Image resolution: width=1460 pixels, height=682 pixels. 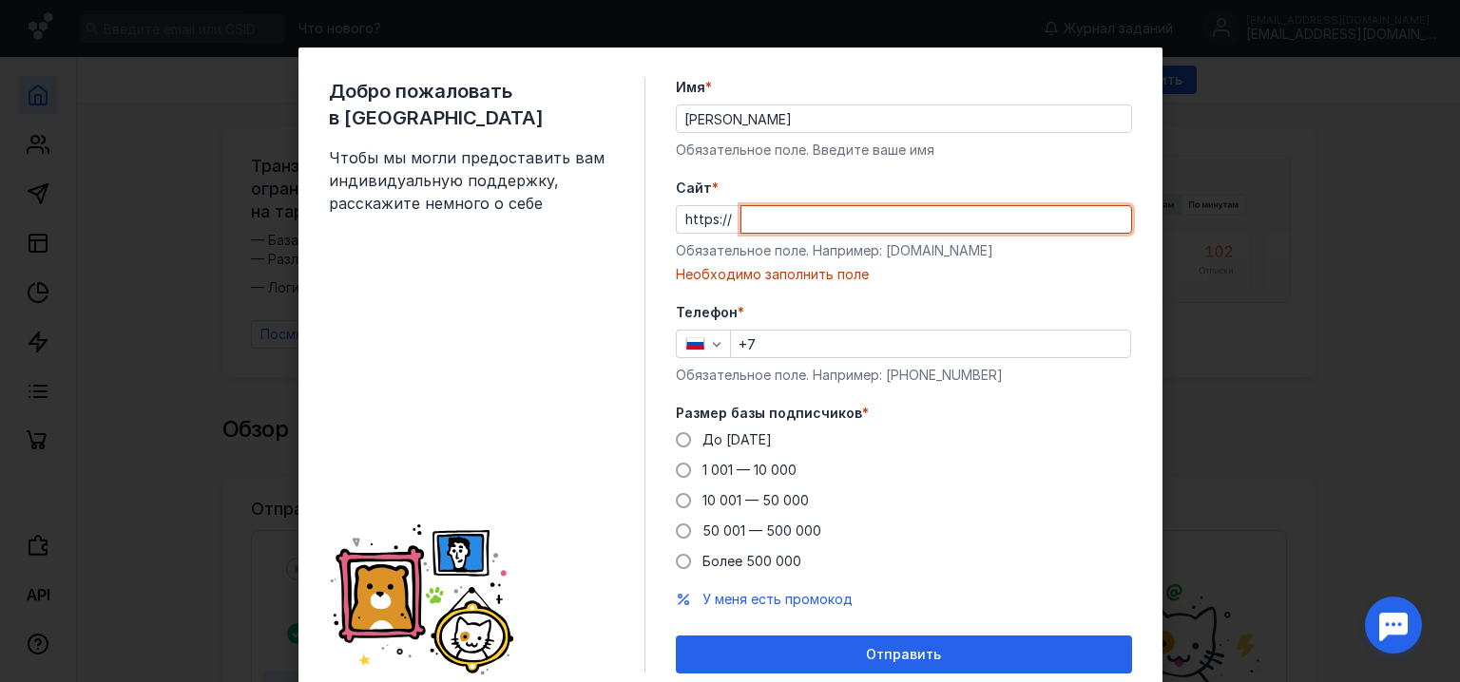 What do you see at coordinates (749, 469) in the screenshot?
I see `span: 1 001 — 10 000` at bounding box center [749, 469].